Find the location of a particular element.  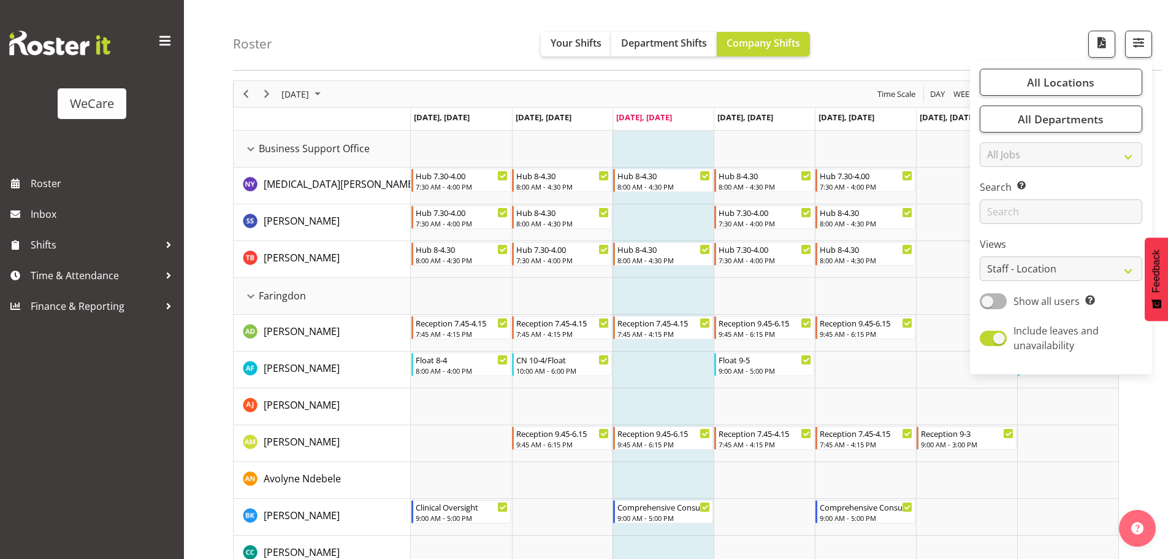

button: Your Shifts is located at coordinates (576, 44).